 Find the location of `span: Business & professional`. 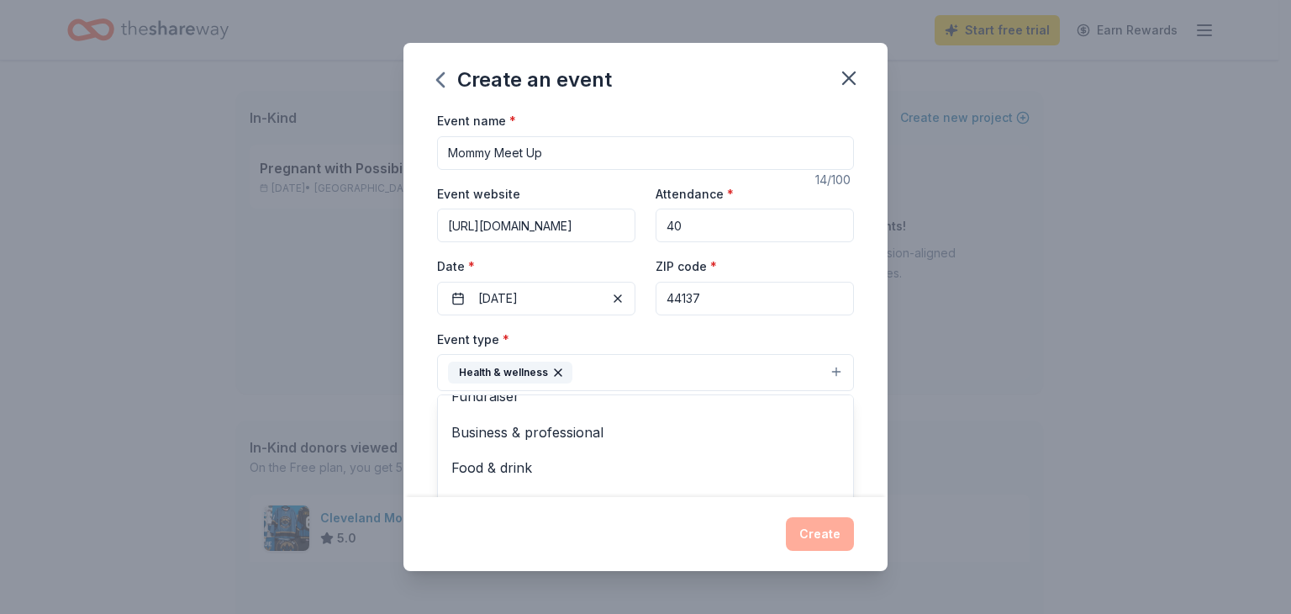

span: Business & professional is located at coordinates (646, 432).